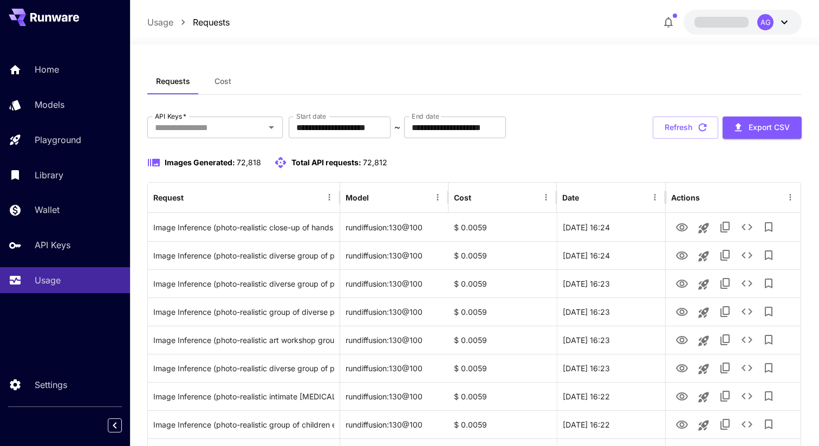 Image resolution: width=819 pixels, height=446 pixels. I want to click on div: 27 Aug, 2025 16:22, so click(611, 396).